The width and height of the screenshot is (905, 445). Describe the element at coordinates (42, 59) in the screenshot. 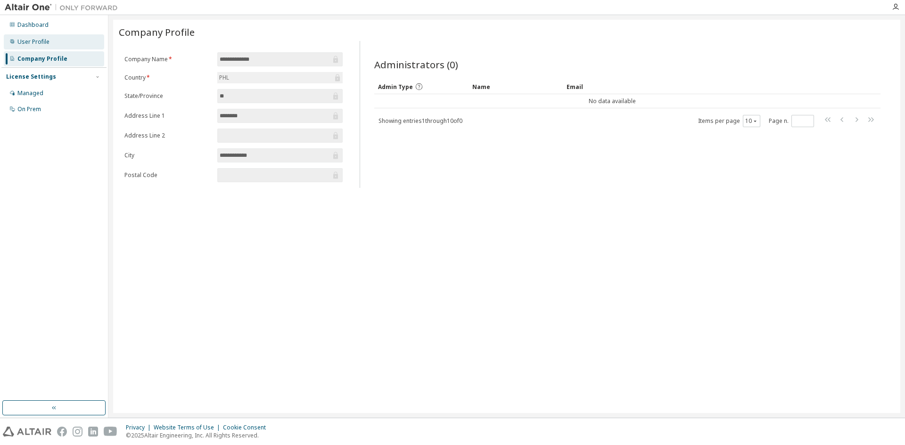

I see `div: Company Profile` at that location.